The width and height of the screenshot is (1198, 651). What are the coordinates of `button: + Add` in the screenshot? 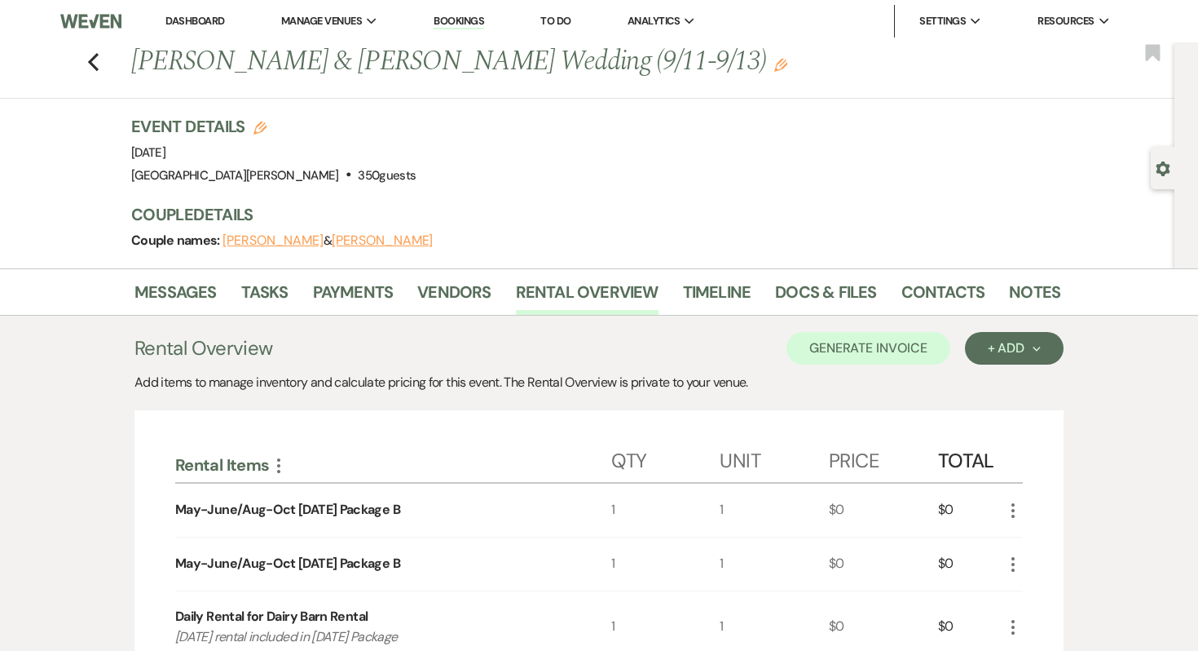 It's located at (1014, 348).